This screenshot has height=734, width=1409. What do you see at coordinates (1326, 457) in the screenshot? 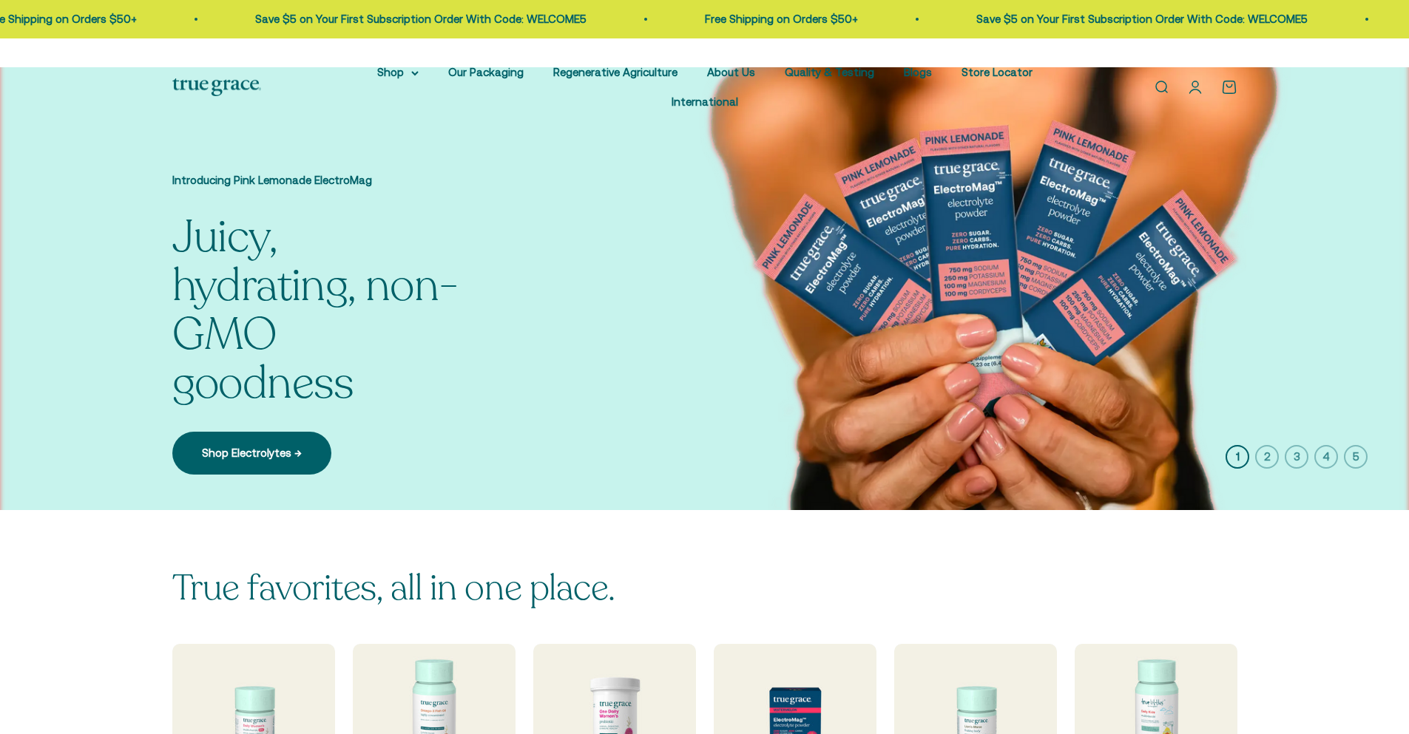
I see `button: 4` at bounding box center [1326, 457].